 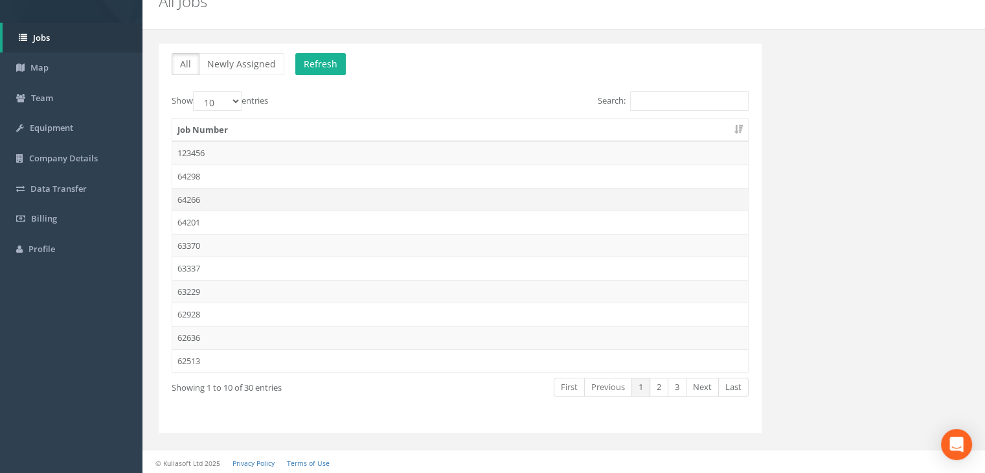 What do you see at coordinates (219, 101) in the screenshot?
I see `label: Show entries` at bounding box center [219, 101].